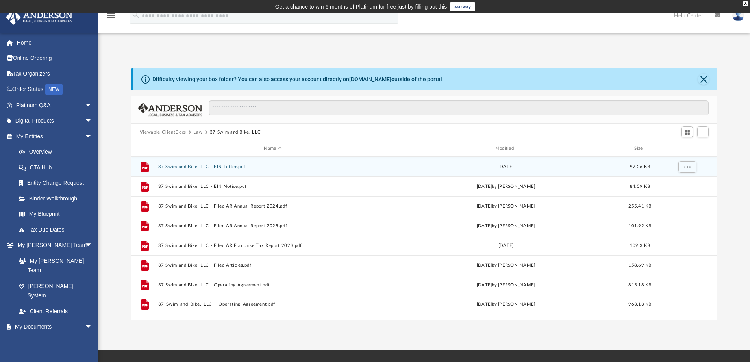 The image size is (750, 362). I want to click on button: Viewable-ClientDocs, so click(163, 132).